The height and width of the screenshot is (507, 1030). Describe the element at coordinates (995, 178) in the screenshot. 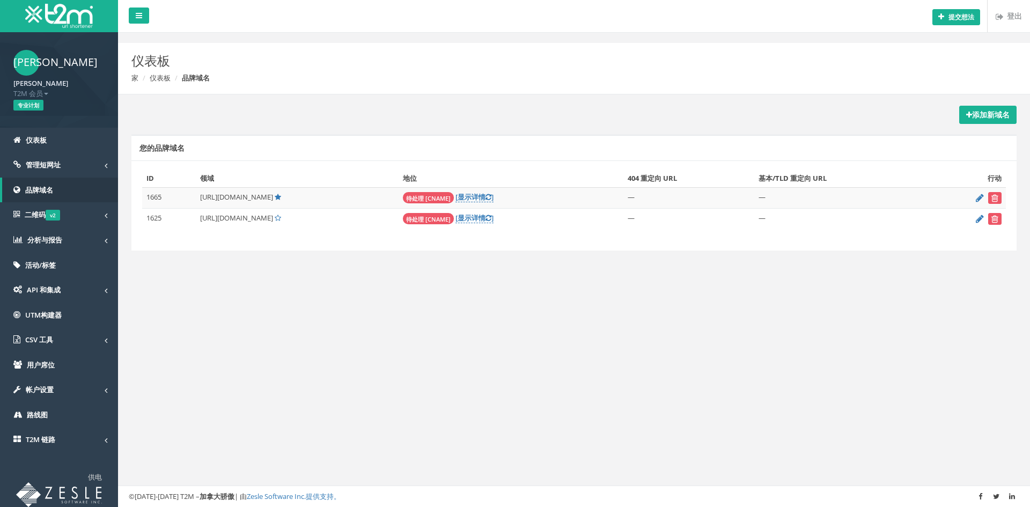

I see `font: 行动` at that location.